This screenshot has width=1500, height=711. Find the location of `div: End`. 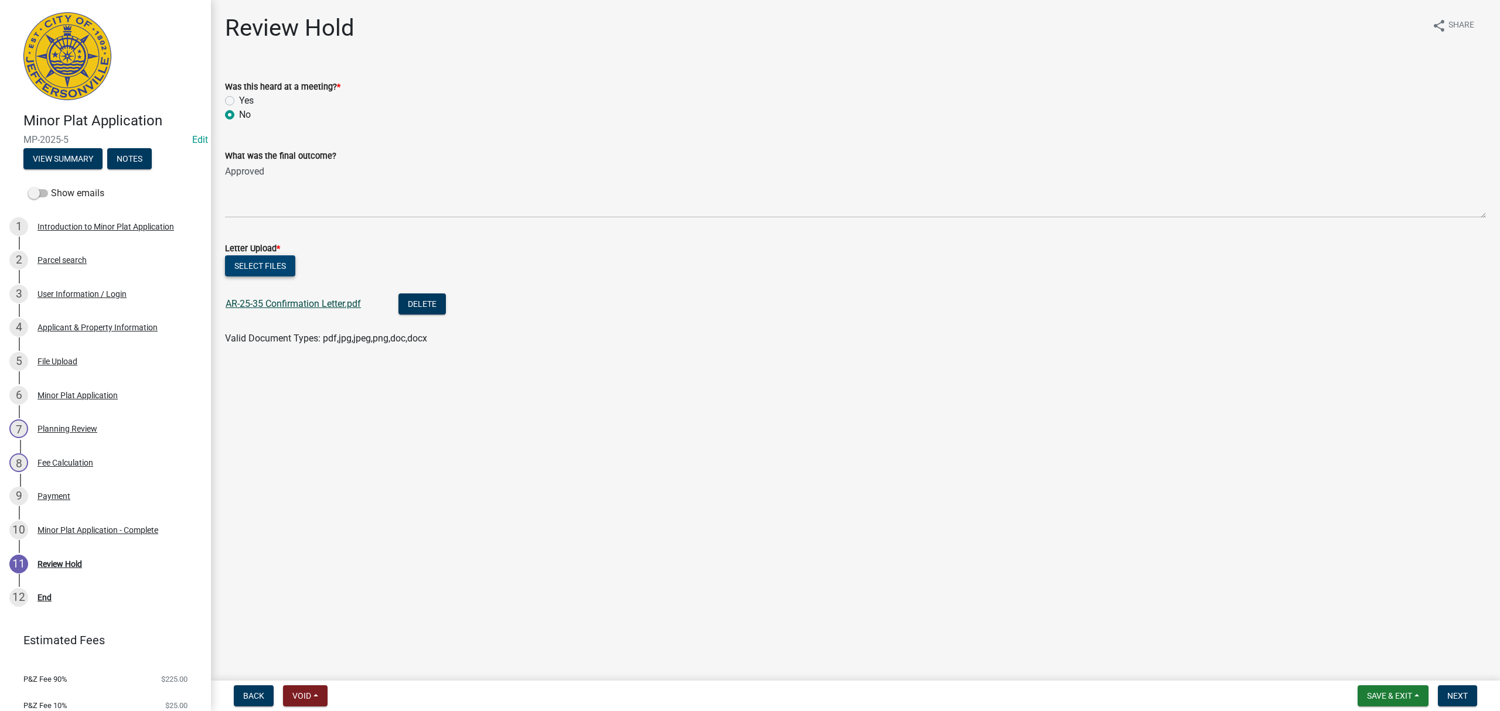

div: End is located at coordinates (45, 598).